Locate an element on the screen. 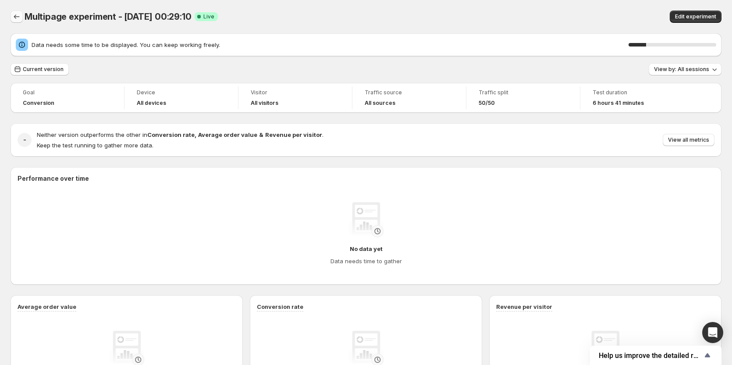 Image resolution: width=732 pixels, height=365 pixels. button: View by: All sessions is located at coordinates (685, 69).